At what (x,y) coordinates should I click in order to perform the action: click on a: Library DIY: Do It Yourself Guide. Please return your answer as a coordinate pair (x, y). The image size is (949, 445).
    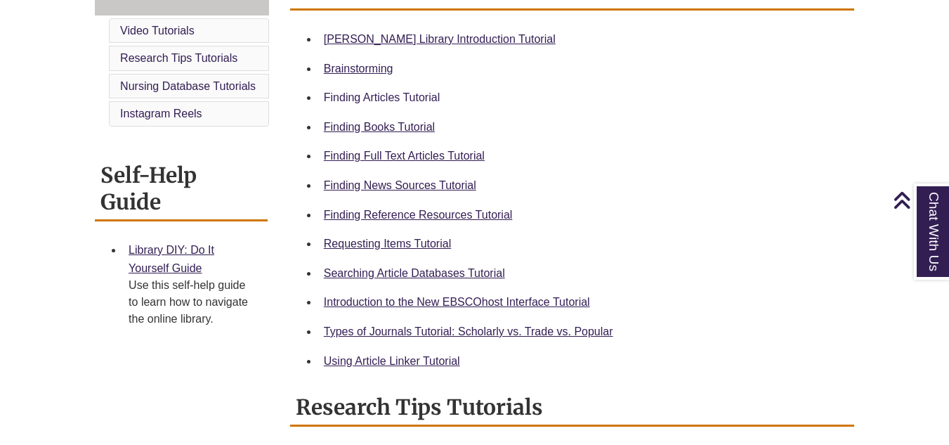
    Looking at the image, I should click on (171, 259).